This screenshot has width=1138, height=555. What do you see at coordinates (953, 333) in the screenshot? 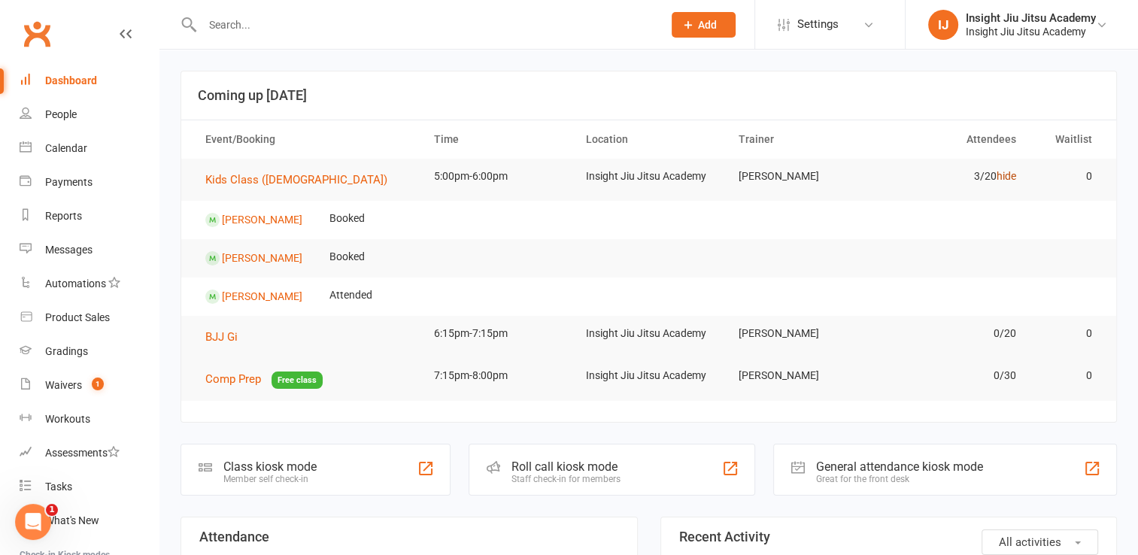
I see `td: 0/20` at bounding box center [953, 333].